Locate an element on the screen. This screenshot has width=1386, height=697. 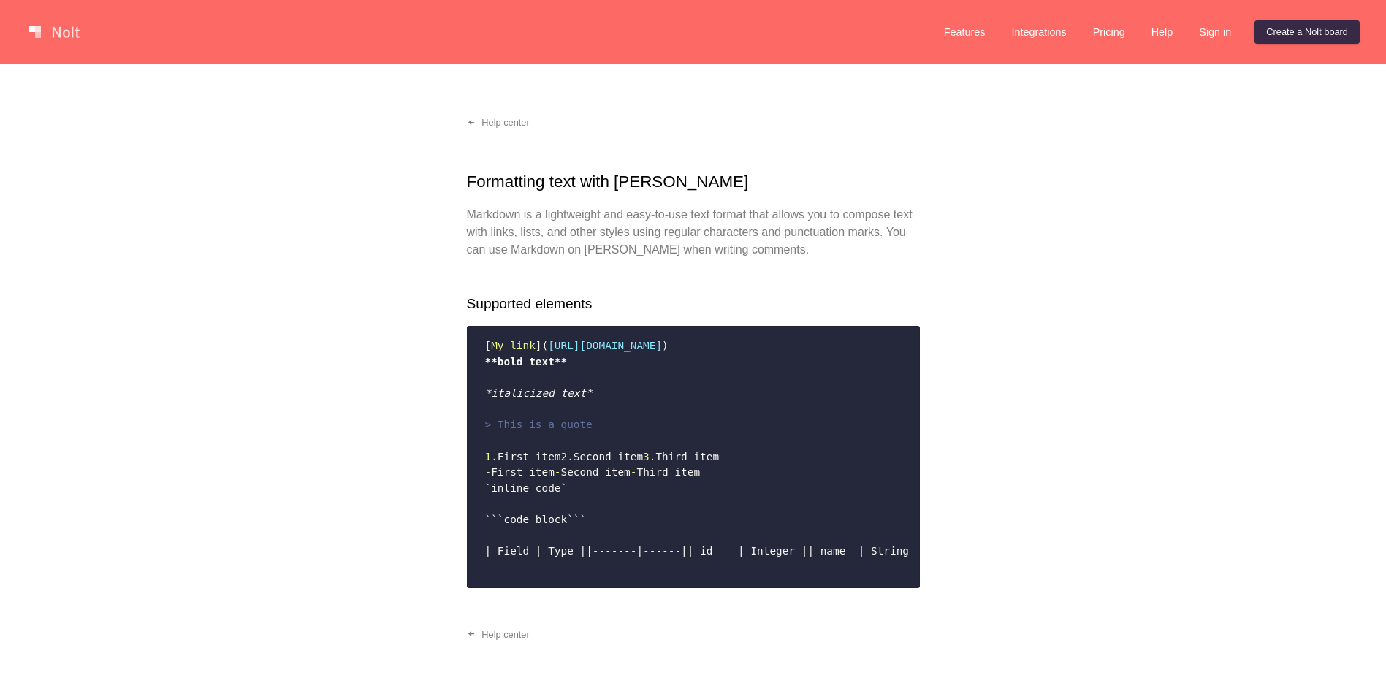
h2: Supported elements is located at coordinates (693, 304).